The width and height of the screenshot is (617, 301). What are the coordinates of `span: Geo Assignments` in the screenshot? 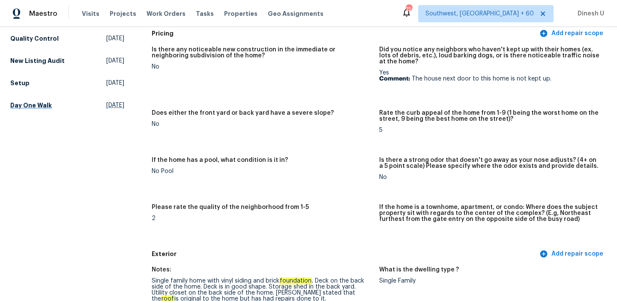 It's located at (296, 14).